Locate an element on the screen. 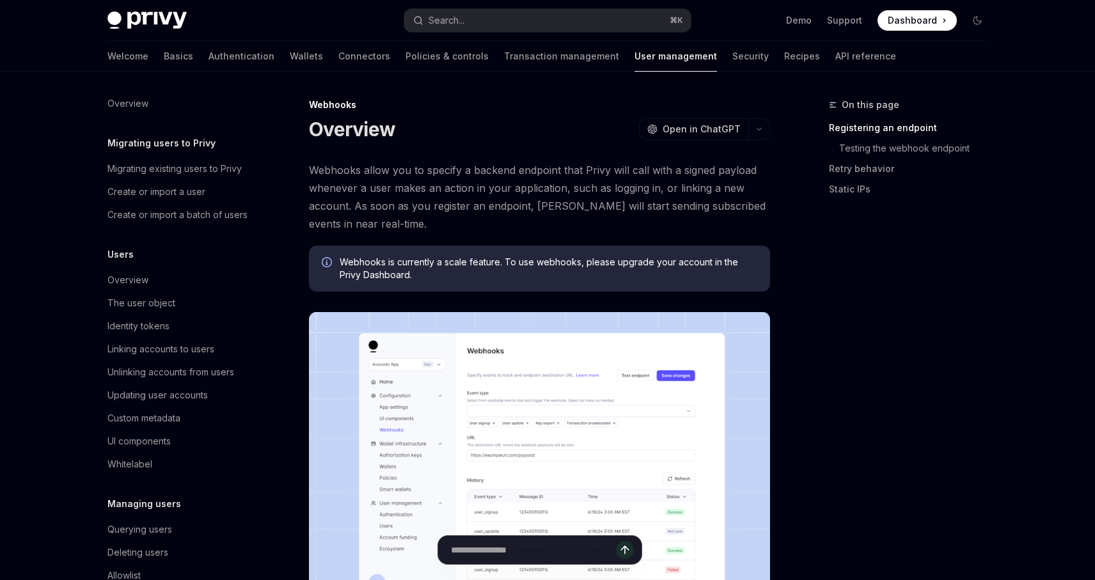 The height and width of the screenshot is (580, 1095). span: On this page is located at coordinates (871, 105).